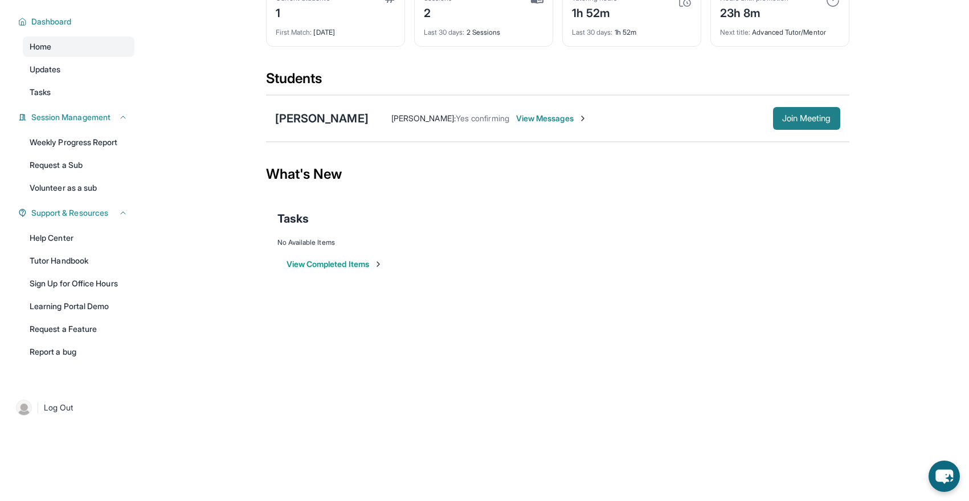 The height and width of the screenshot is (501, 969). What do you see at coordinates (73, 408) in the screenshot?
I see `a: |Log Out` at bounding box center [73, 408].